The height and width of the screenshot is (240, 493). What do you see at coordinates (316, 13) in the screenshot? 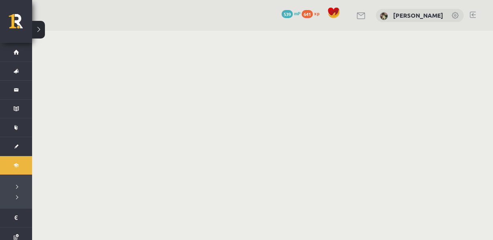
I see `span: xp` at bounding box center [316, 13].